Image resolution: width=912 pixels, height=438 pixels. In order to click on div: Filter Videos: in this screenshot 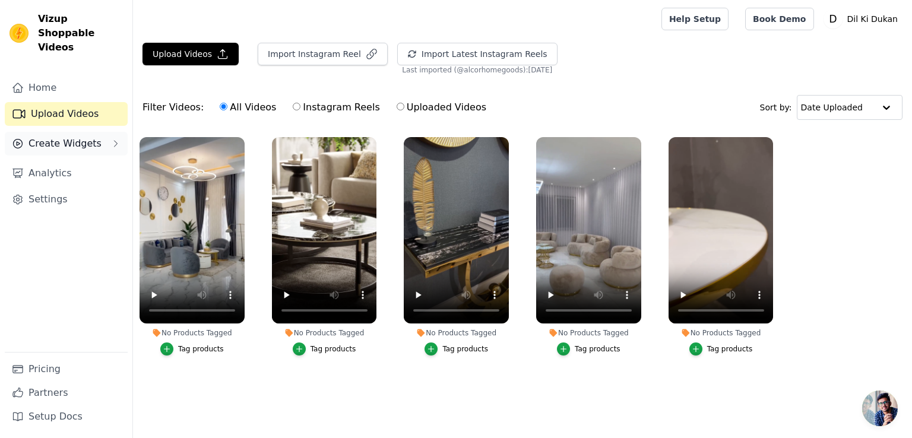, I will do `click(318, 108)`.